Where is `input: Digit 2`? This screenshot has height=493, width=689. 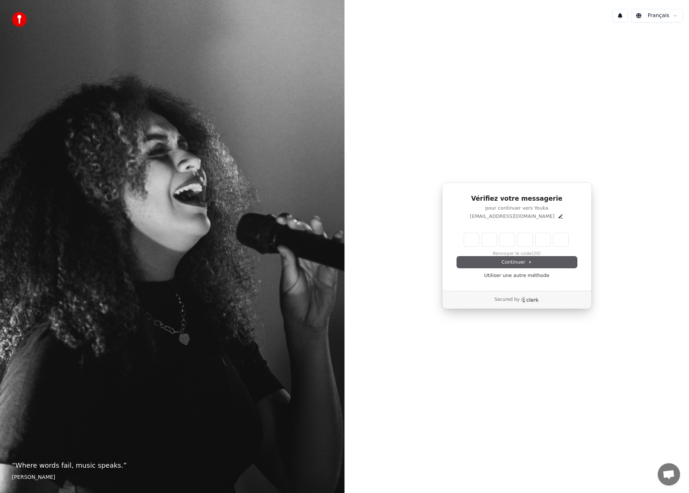
input: Digit 2 is located at coordinates (490, 240).